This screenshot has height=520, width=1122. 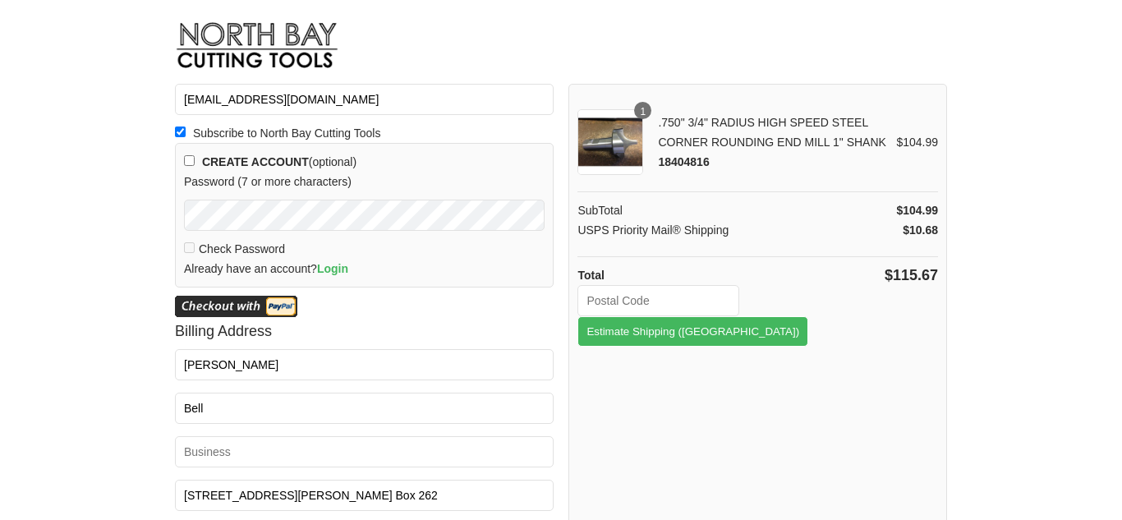 I want to click on div: SubTotal, so click(x=600, y=210).